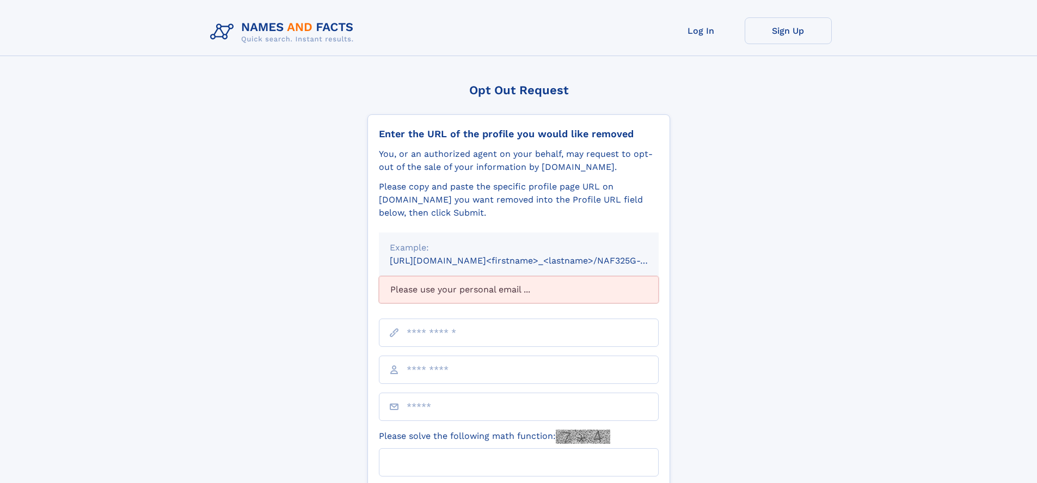  What do you see at coordinates (494, 436) in the screenshot?
I see `label: Please solve the following math function:` at bounding box center [494, 436].